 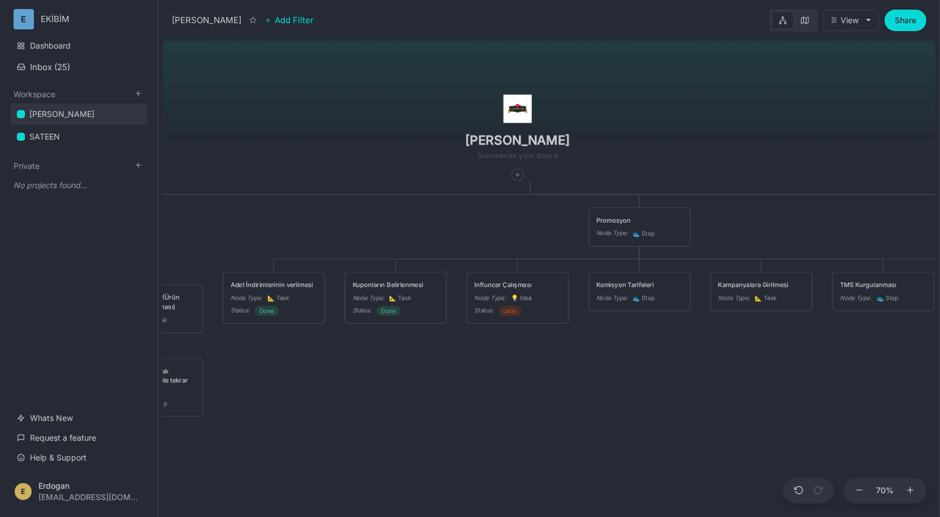 I want to click on div: TMS Kurgulanması, so click(x=883, y=284).